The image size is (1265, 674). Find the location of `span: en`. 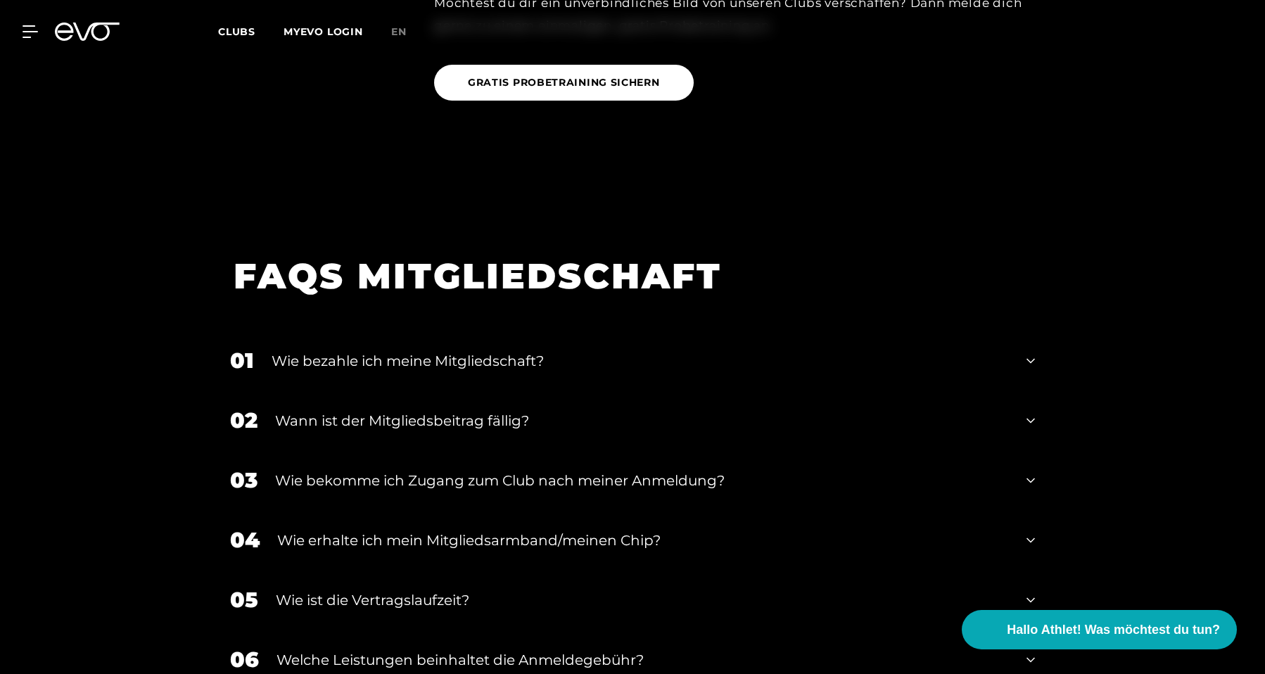

span: en is located at coordinates (399, 32).